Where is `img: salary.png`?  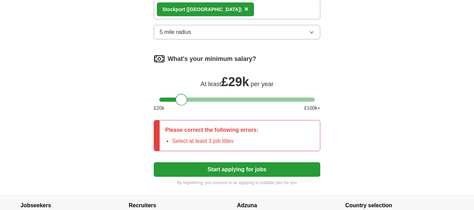 img: salary.png is located at coordinates (159, 59).